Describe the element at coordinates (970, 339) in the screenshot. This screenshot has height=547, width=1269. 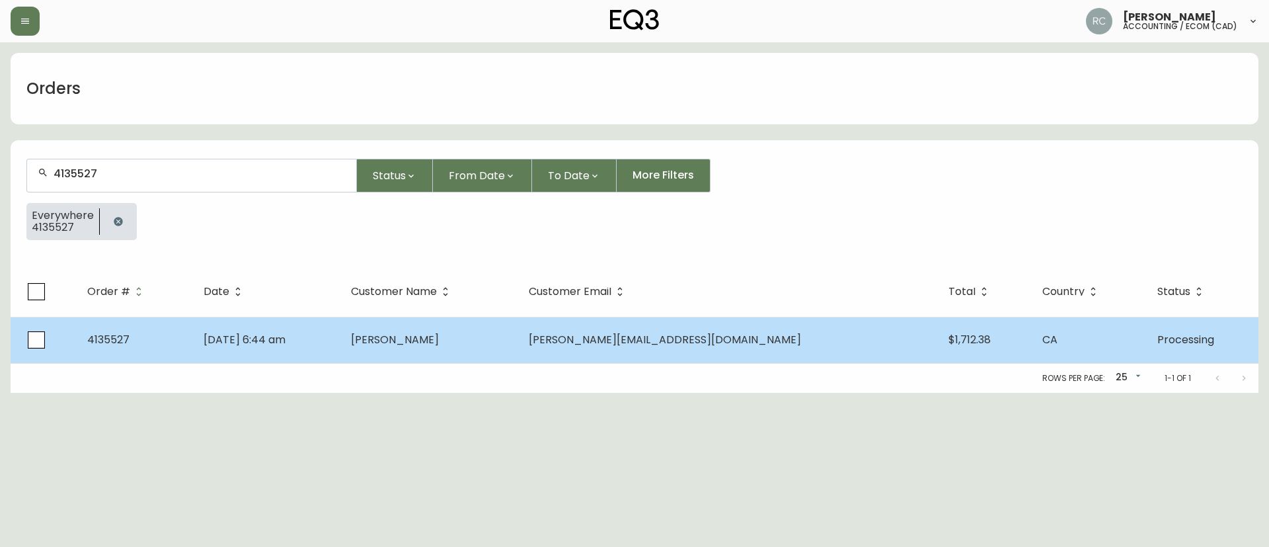
I see `span: $1,712.38` at that location.